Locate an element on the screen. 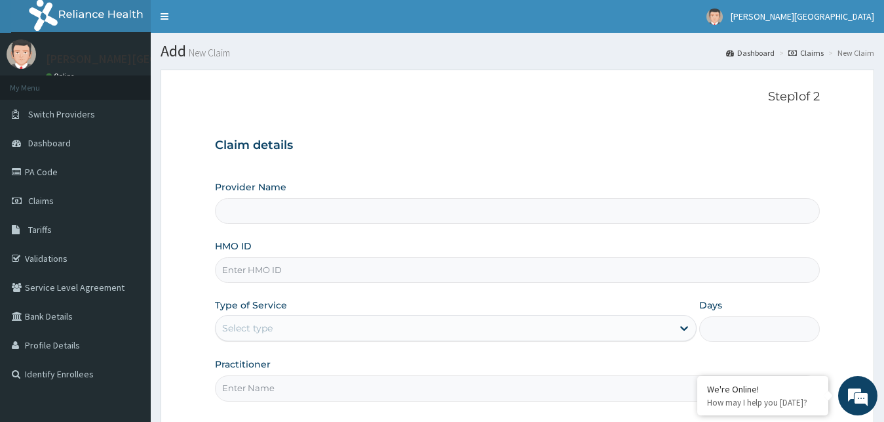 The width and height of the screenshot is (884, 422). li: New Claim is located at coordinates (850, 52).